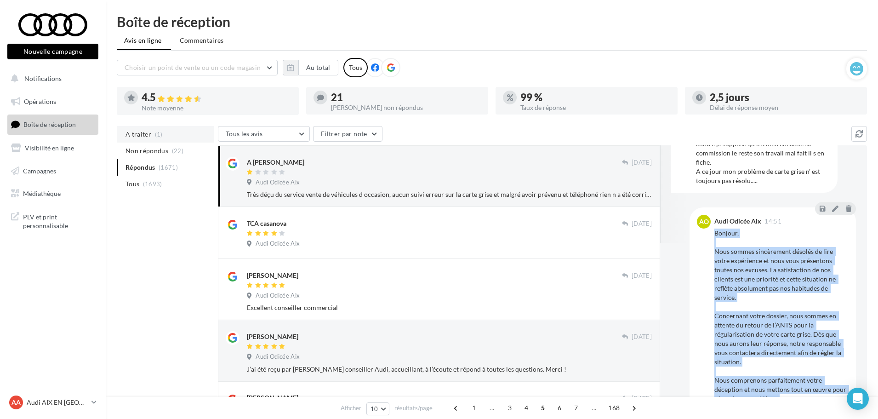  What do you see at coordinates (202, 40) in the screenshot?
I see `span: Commentaires` at bounding box center [202, 40].